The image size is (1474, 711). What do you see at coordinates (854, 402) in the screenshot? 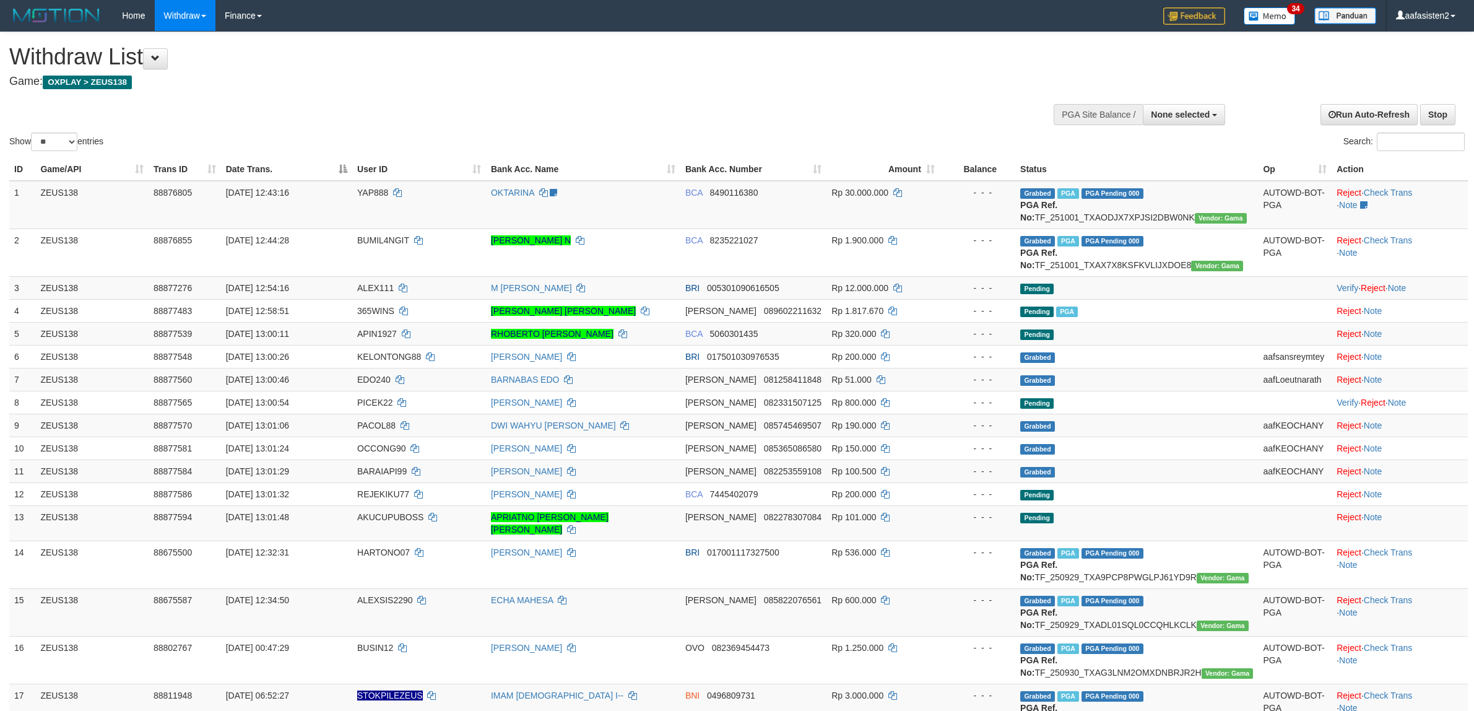
I see `span: Rp 800.000` at bounding box center [854, 402].